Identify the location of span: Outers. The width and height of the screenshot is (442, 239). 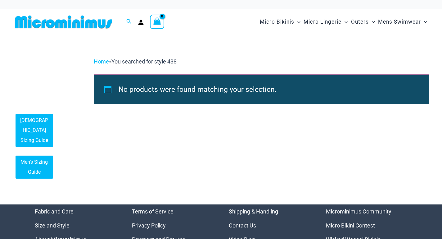
(360, 22).